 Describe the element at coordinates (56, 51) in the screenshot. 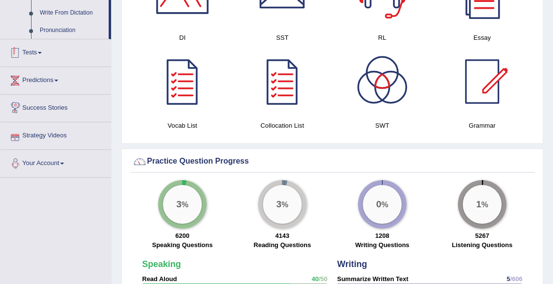

I see `a: Tests` at that location.